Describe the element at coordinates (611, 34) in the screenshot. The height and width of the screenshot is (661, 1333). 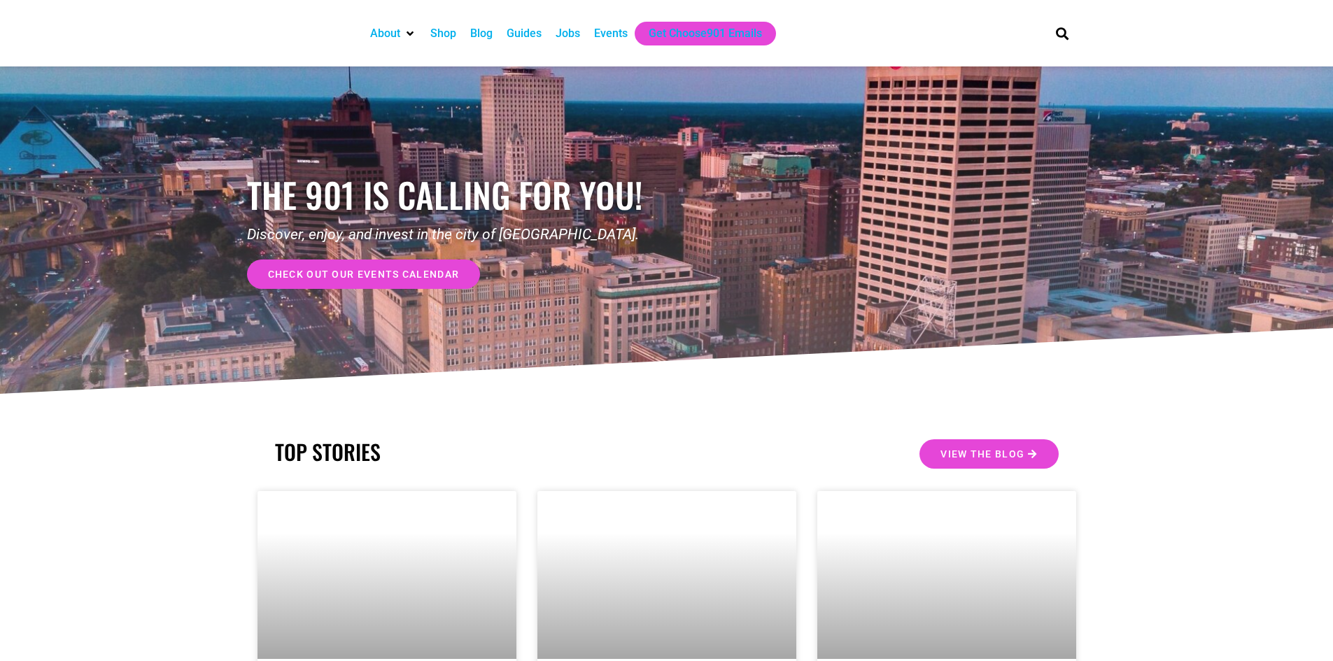
I see `div: Events` at that location.